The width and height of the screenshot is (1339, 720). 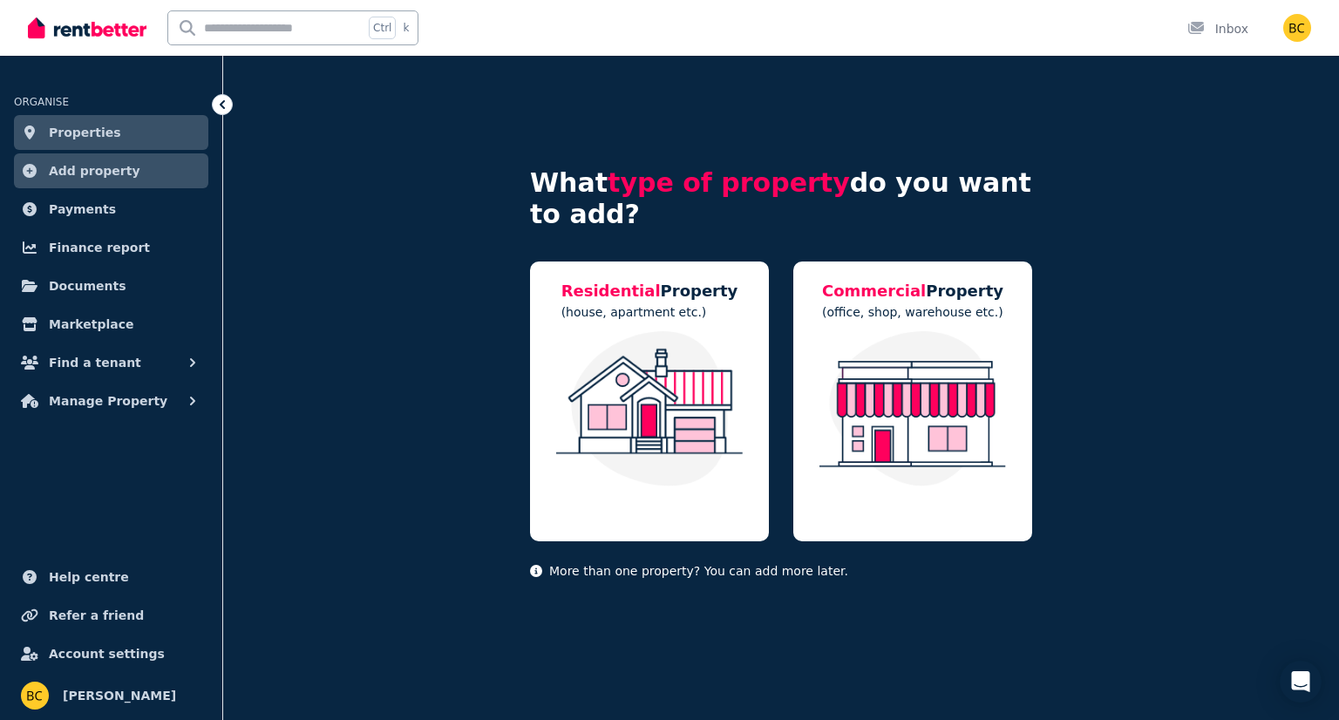 What do you see at coordinates (111, 171) in the screenshot?
I see `a: Add property` at bounding box center [111, 171].